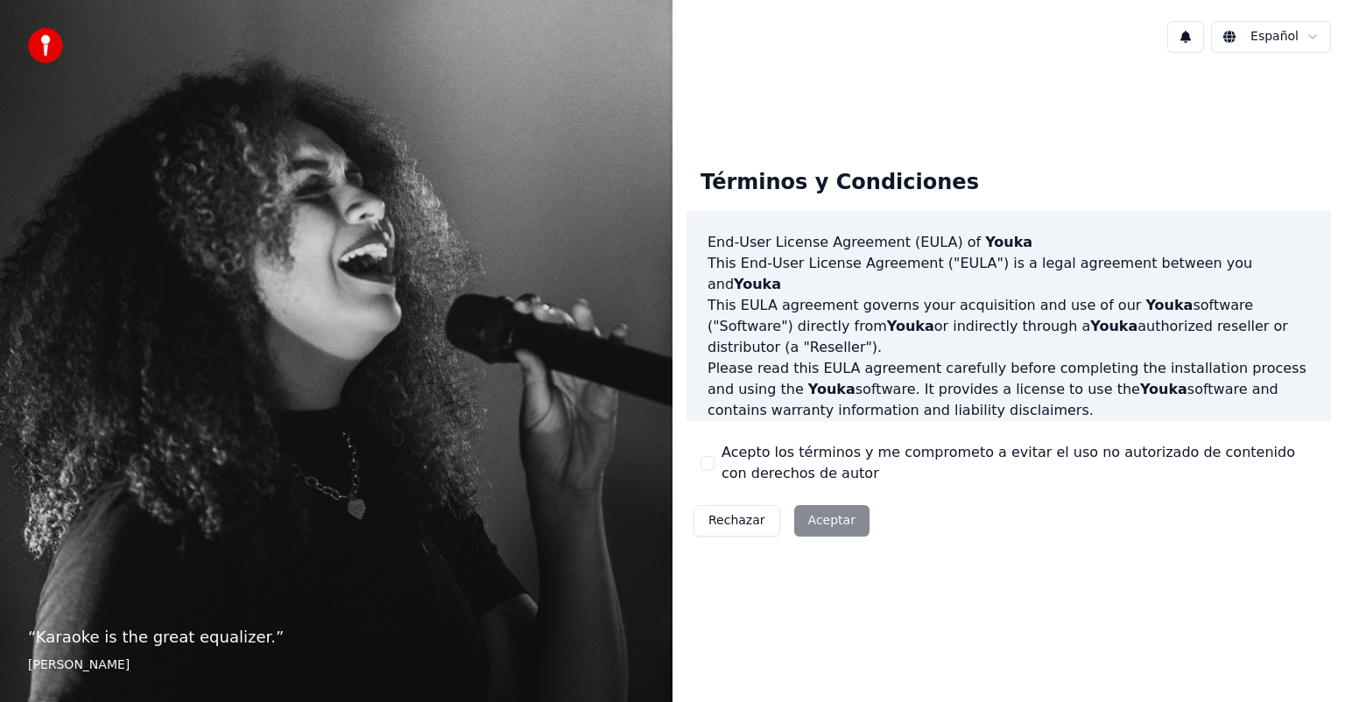 This screenshot has width=1345, height=702. I want to click on h3: End-User License Agreement (EULA) of, so click(1008, 242).